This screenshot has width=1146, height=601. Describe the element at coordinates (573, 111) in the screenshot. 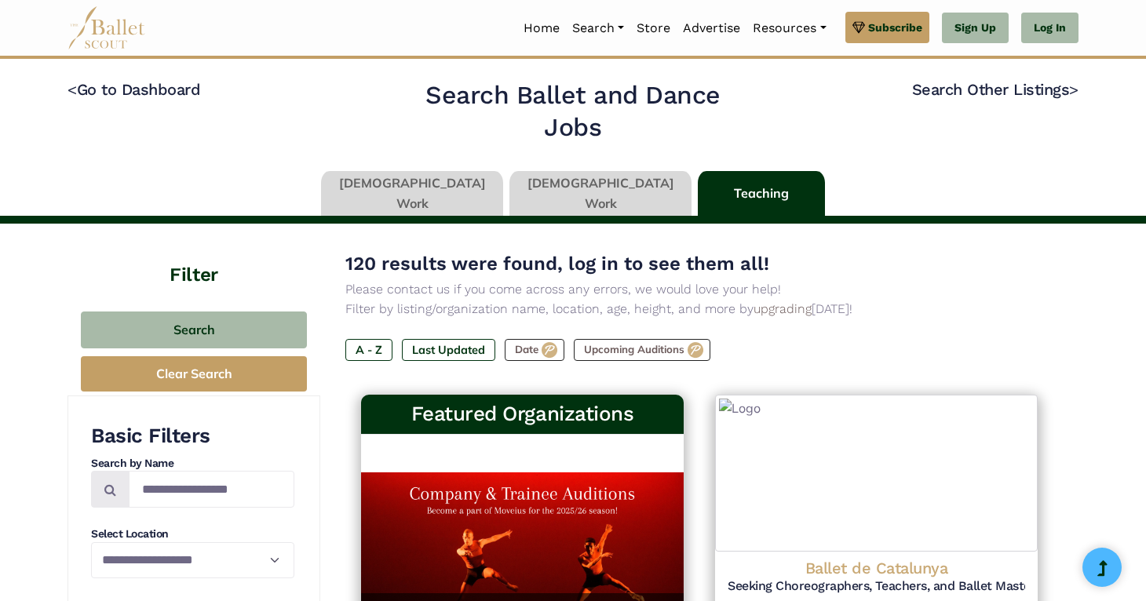

I see `h2: Search Ballet and Dance Jobs` at that location.